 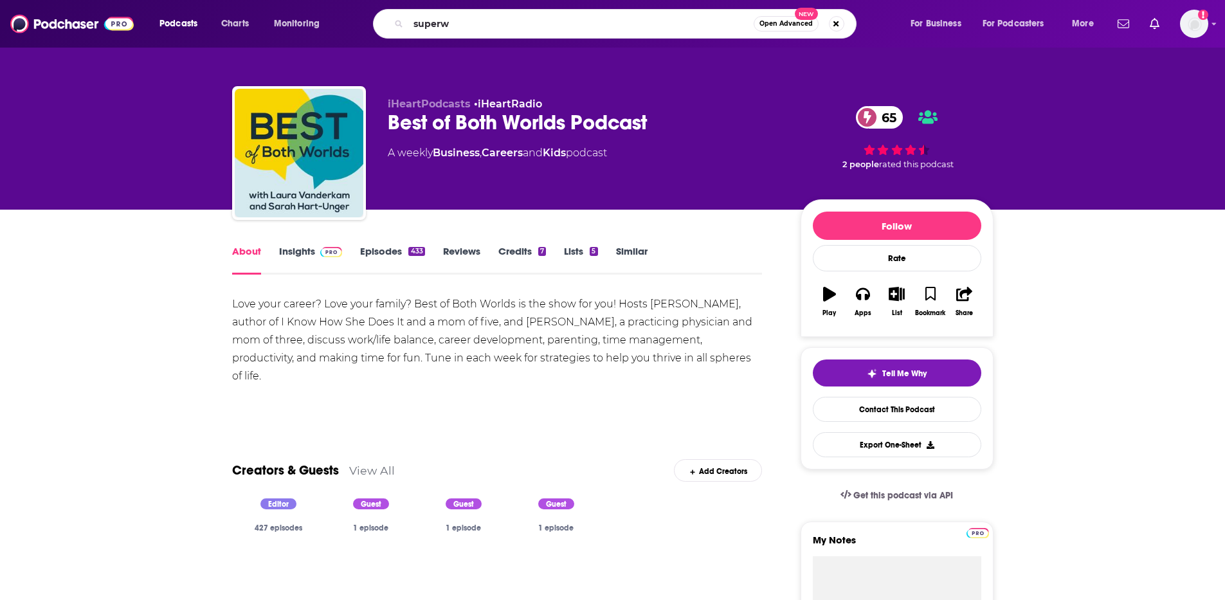 I want to click on div: Share, so click(x=964, y=313).